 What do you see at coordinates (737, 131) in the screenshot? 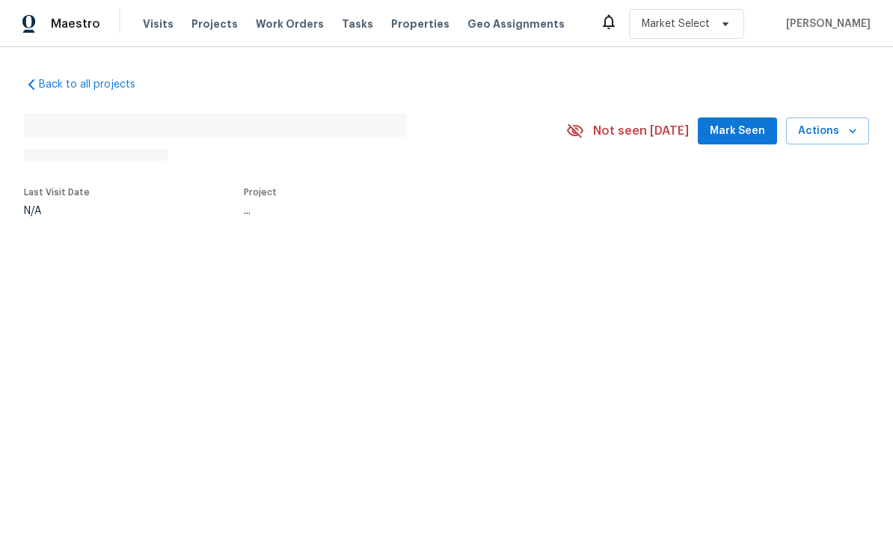
I see `button: Mark Seen` at bounding box center [737, 131].